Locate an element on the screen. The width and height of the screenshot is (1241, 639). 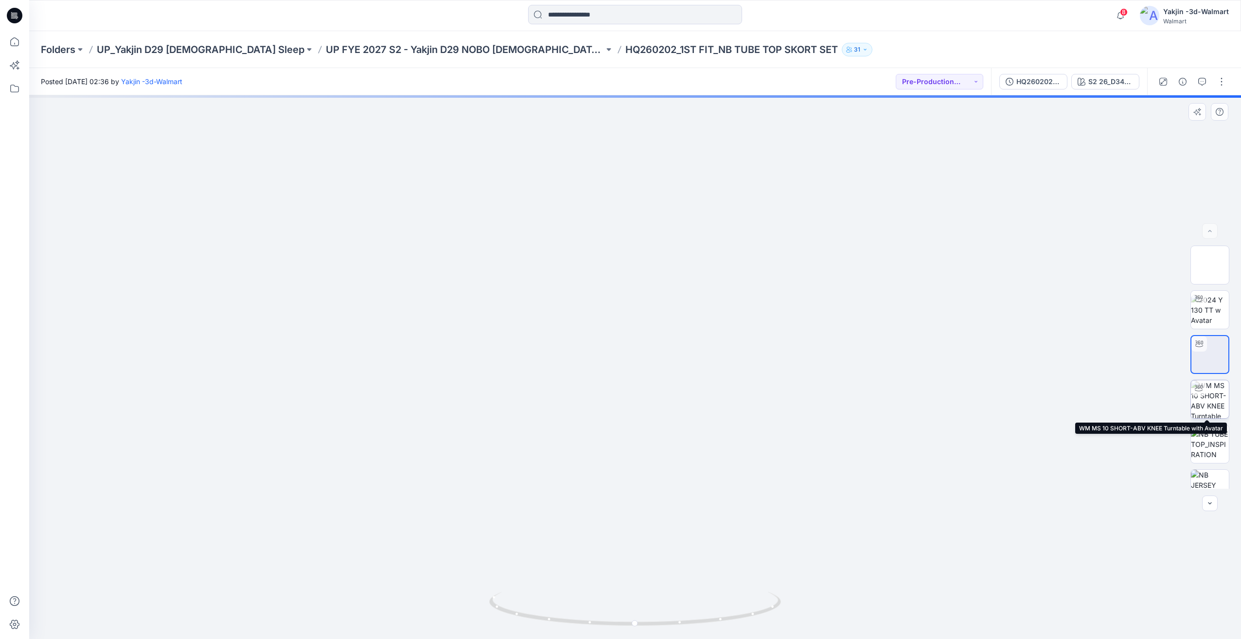
img: NB JERSEY SKORT_INSPIRATION is located at coordinates (1210, 489).